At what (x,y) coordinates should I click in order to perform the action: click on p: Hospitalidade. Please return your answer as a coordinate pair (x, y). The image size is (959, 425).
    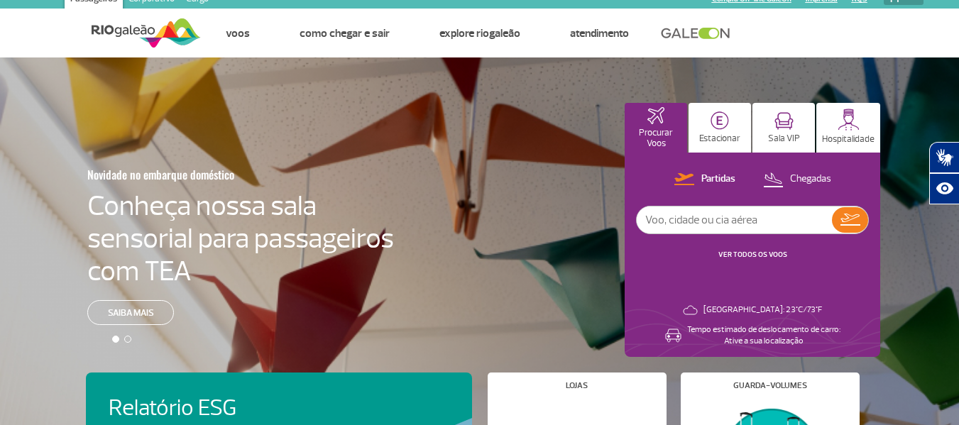
    Looking at the image, I should click on (849, 139).